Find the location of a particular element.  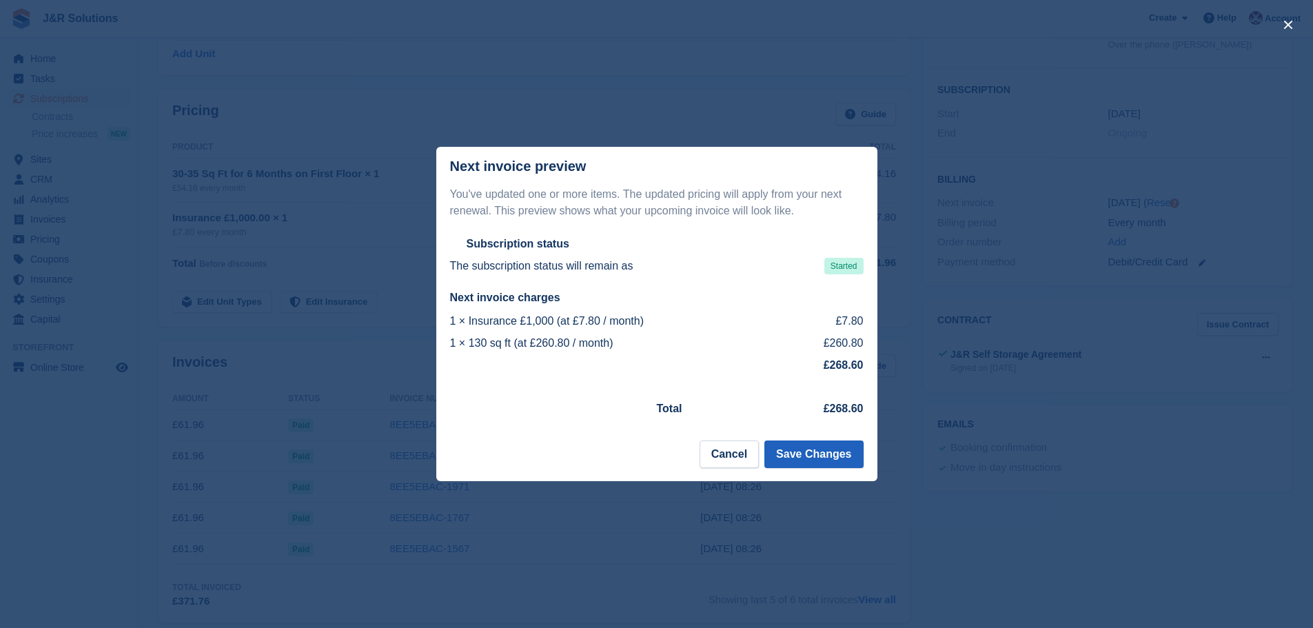

button: Save Changes is located at coordinates (813, 454).